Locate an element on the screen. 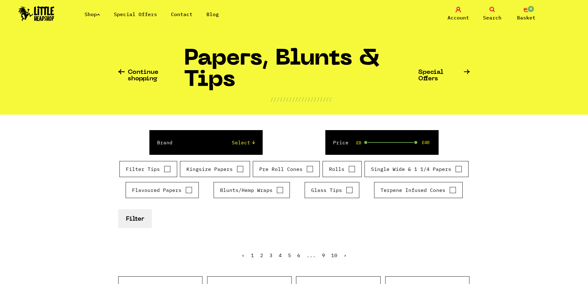 Image resolution: width=588 pixels, height=284 pixels. a: Shop is located at coordinates (92, 14).